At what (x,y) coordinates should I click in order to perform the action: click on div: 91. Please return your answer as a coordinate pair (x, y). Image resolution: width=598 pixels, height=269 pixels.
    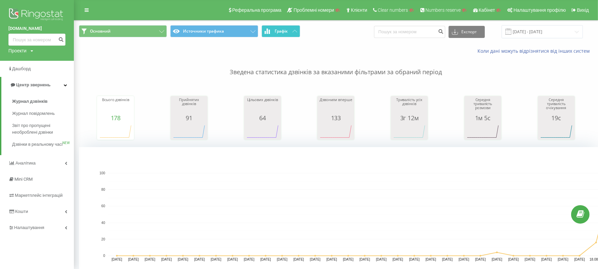
    Looking at the image, I should click on (189, 118).